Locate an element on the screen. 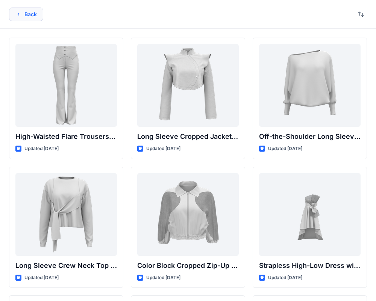  a: Long Sleeve Cropped Jacket with Mandarin Collar and Shoulder Detail is located at coordinates (188, 85).